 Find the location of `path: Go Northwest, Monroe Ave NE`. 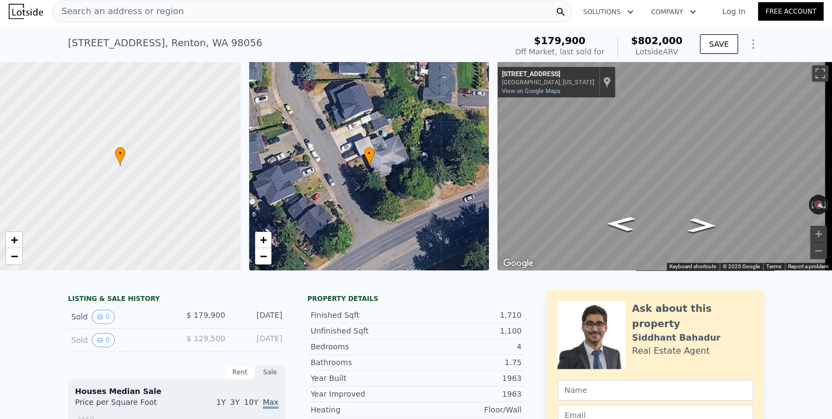

path: Go Northwest, Monroe Ave NE is located at coordinates (621, 224).